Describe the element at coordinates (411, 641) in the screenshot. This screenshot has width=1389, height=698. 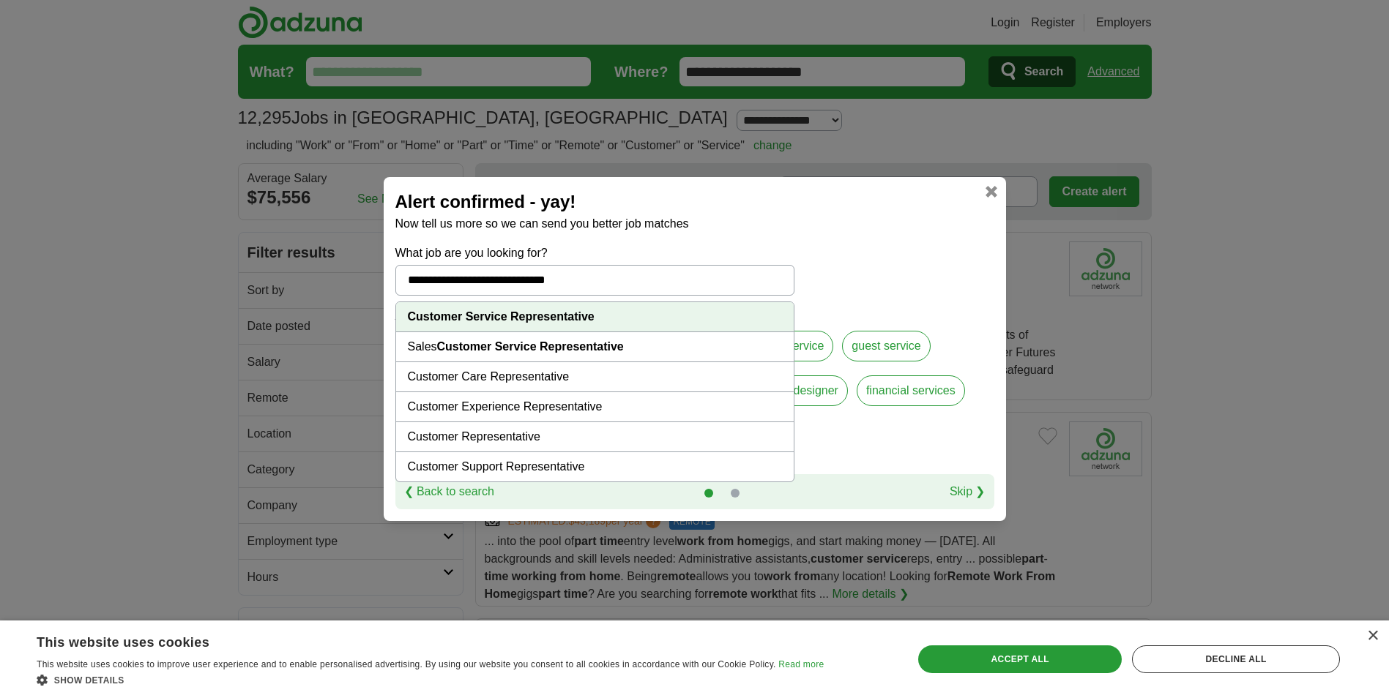
I see `div: This website uses cookies` at that location.